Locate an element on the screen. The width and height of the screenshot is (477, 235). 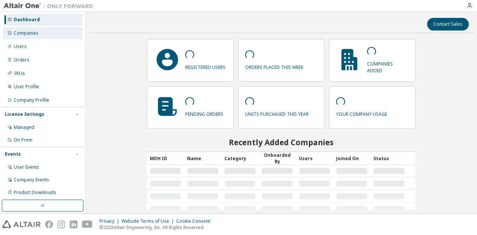
div: License Settings is located at coordinates (25, 114).